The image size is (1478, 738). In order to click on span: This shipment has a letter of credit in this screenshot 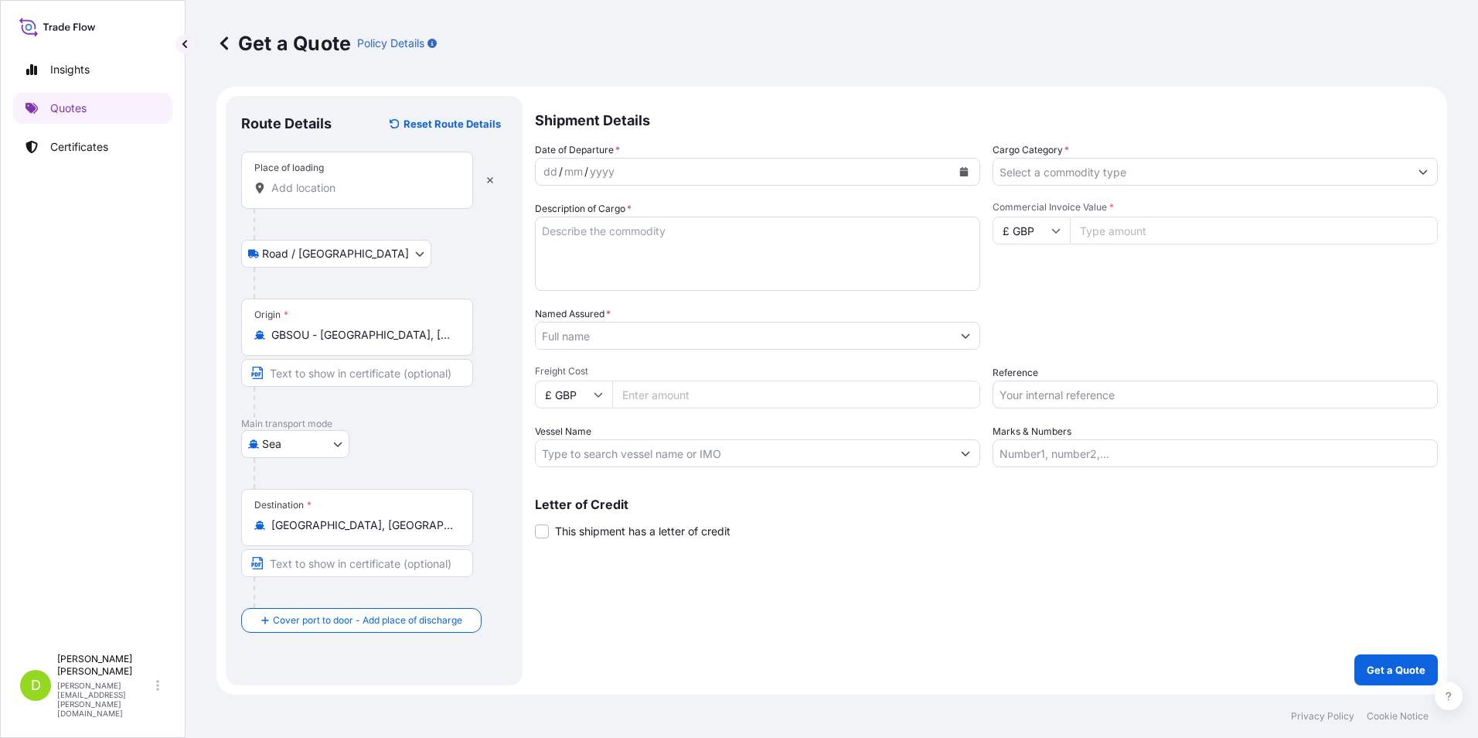, I will do `click(643, 531)`.